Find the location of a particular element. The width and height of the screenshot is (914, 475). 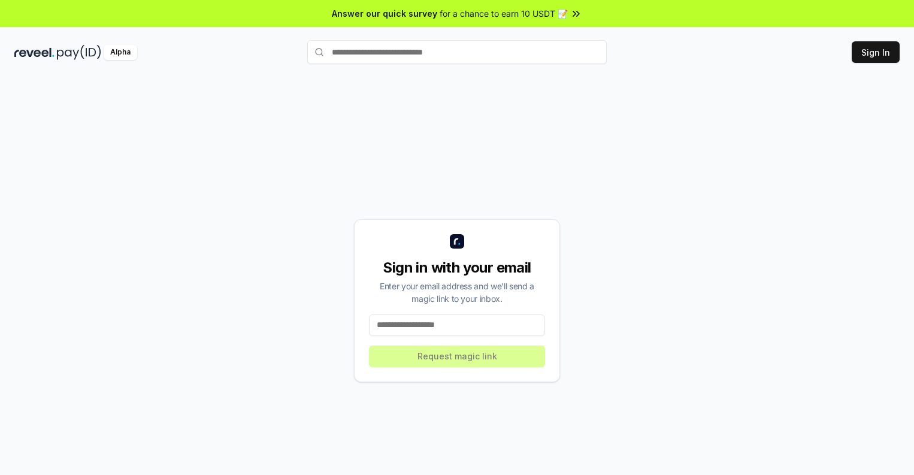

span: for a chance to earn 10 USDT 📝 is located at coordinates (504, 13).